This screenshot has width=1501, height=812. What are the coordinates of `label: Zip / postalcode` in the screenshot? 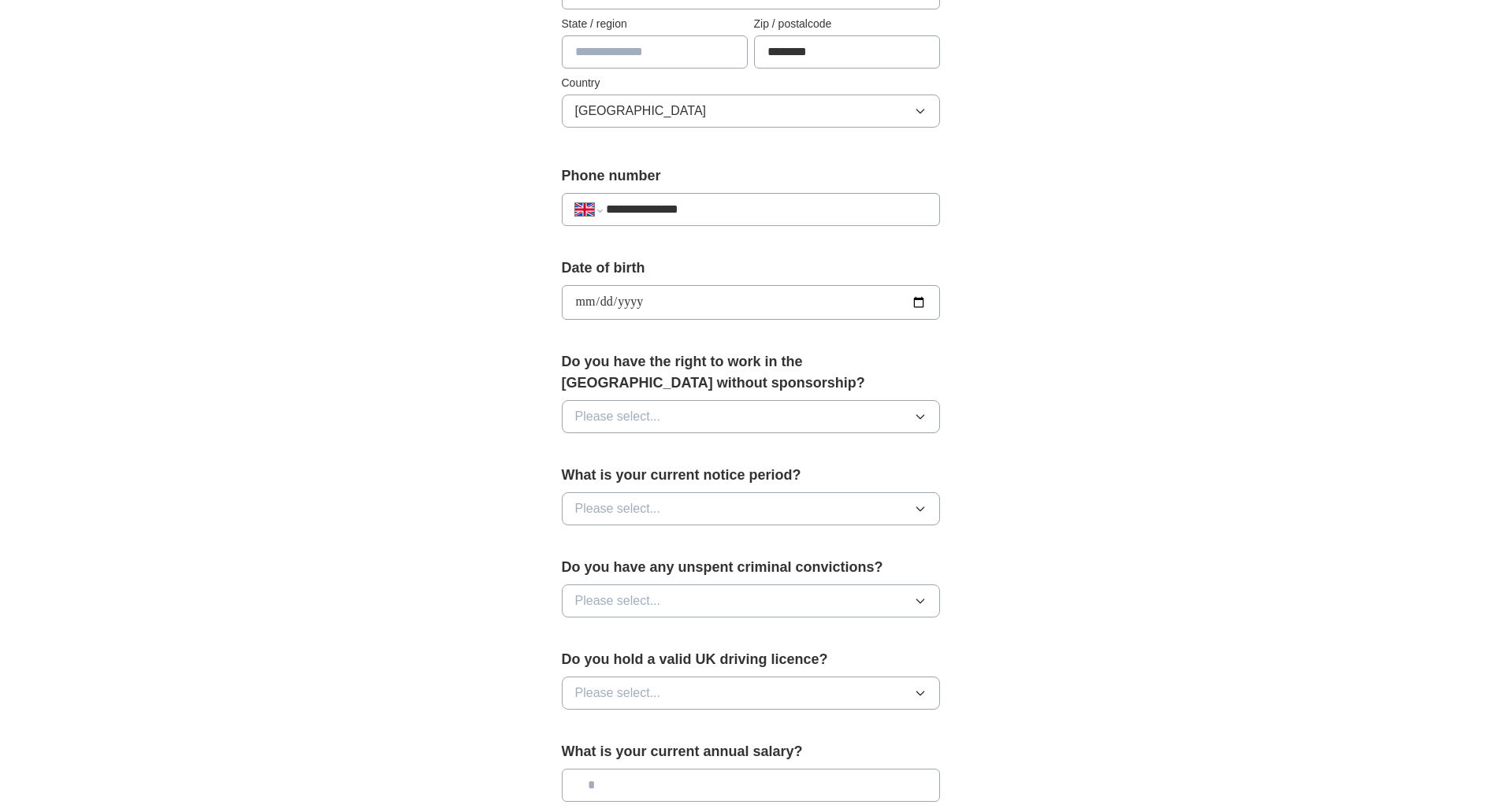 It's located at (847, 24).